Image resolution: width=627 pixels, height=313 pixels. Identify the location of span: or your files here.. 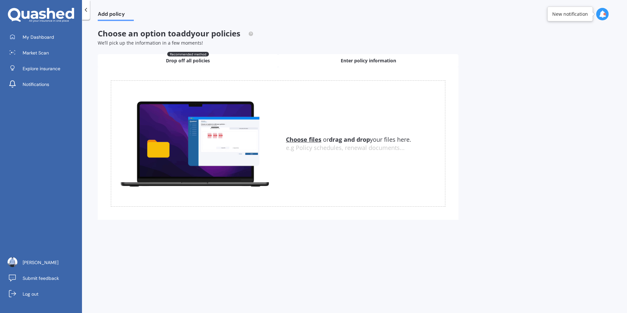
(348, 139).